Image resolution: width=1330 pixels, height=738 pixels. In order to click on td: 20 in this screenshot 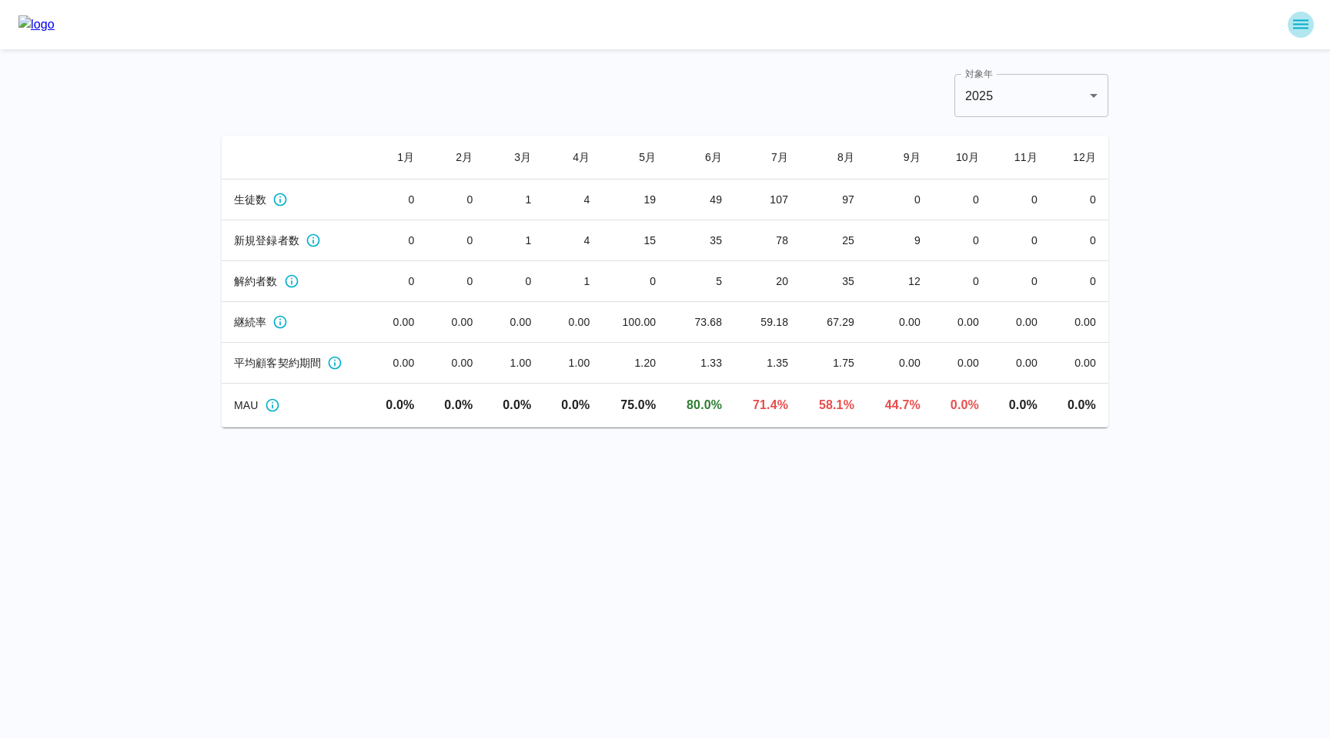, I will do `click(768, 281)`.